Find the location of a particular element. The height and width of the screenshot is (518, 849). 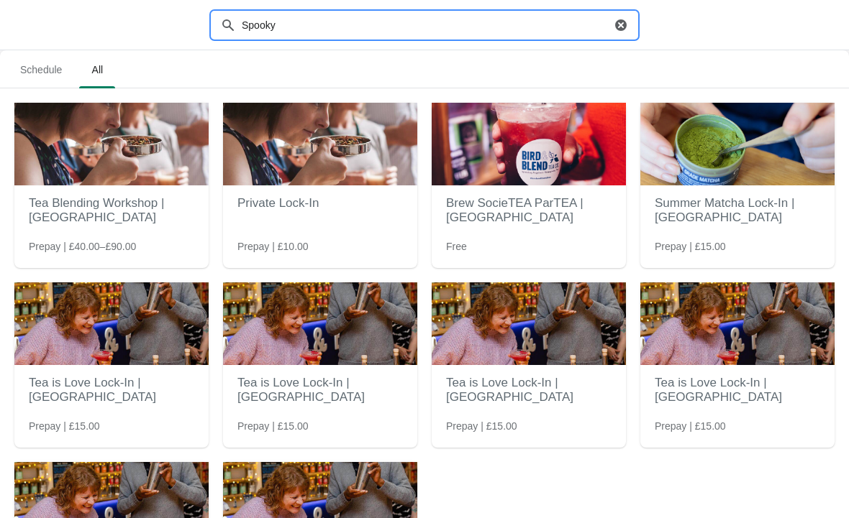

span: All is located at coordinates (97, 70).